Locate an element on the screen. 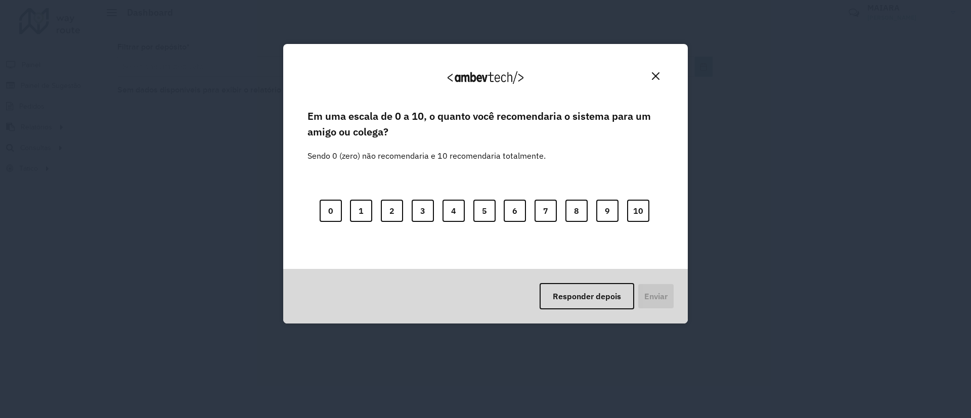  label: Sendo 0 (zero) não recomendaria e 10 recomendaria totalmente. is located at coordinates (426, 150).